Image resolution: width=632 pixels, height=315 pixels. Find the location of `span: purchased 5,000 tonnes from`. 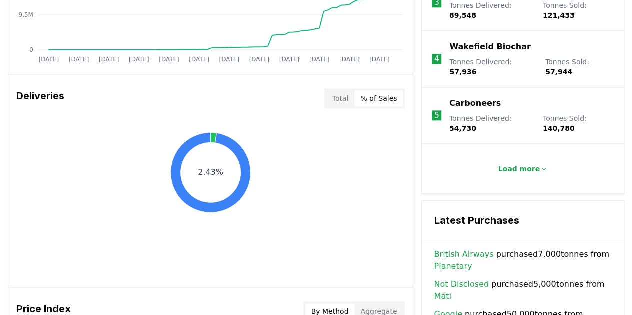

span: purchased 5,000 tonnes from is located at coordinates (523, 290).